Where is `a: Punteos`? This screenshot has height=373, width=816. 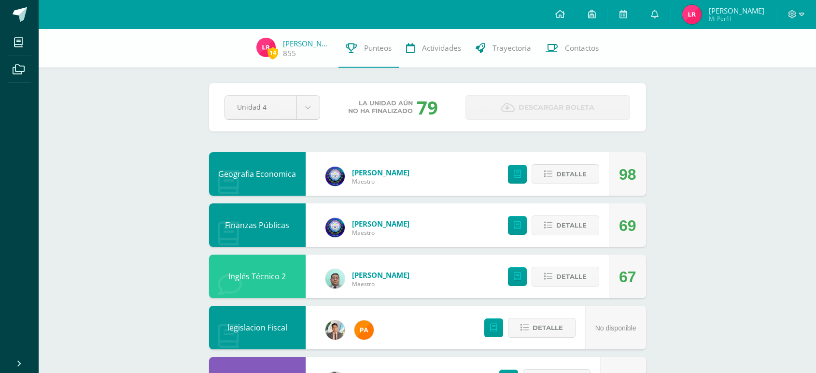
a: Punteos is located at coordinates (369, 48).